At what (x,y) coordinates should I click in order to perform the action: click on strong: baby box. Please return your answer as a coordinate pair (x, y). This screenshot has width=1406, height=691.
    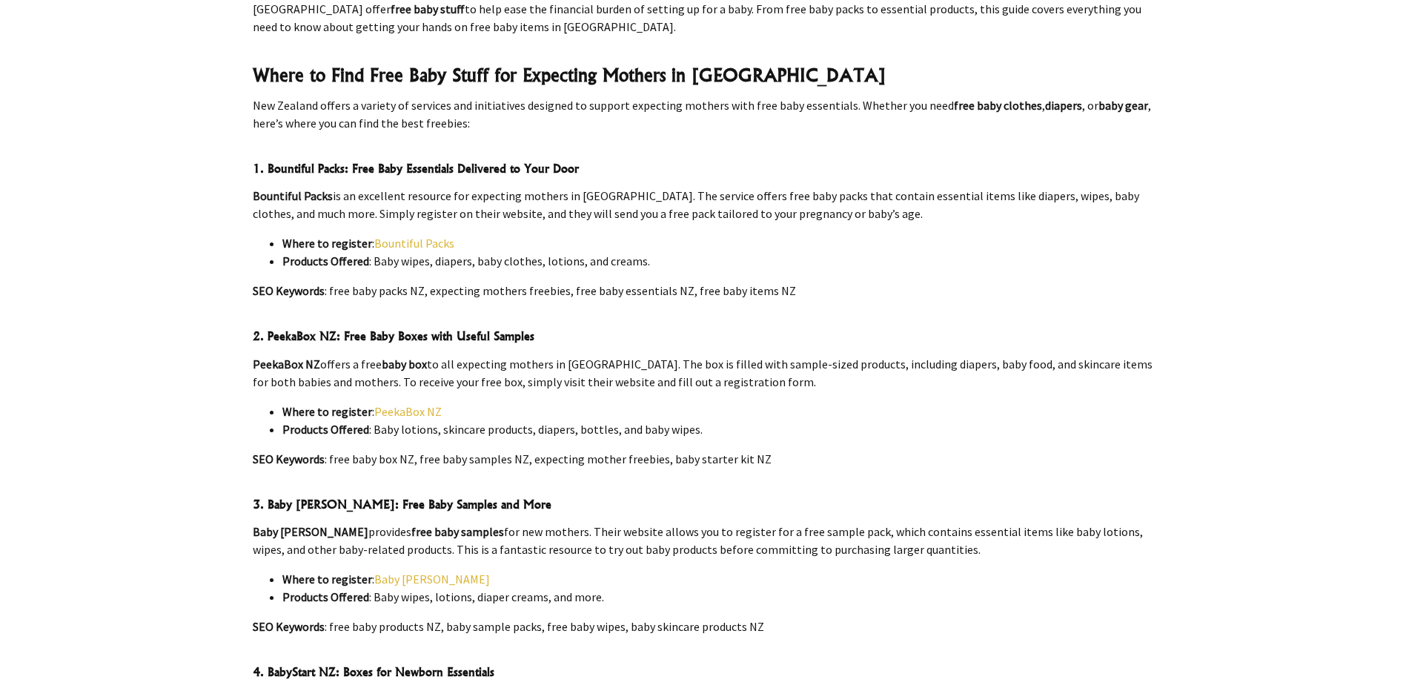
    Looking at the image, I should click on (404, 364).